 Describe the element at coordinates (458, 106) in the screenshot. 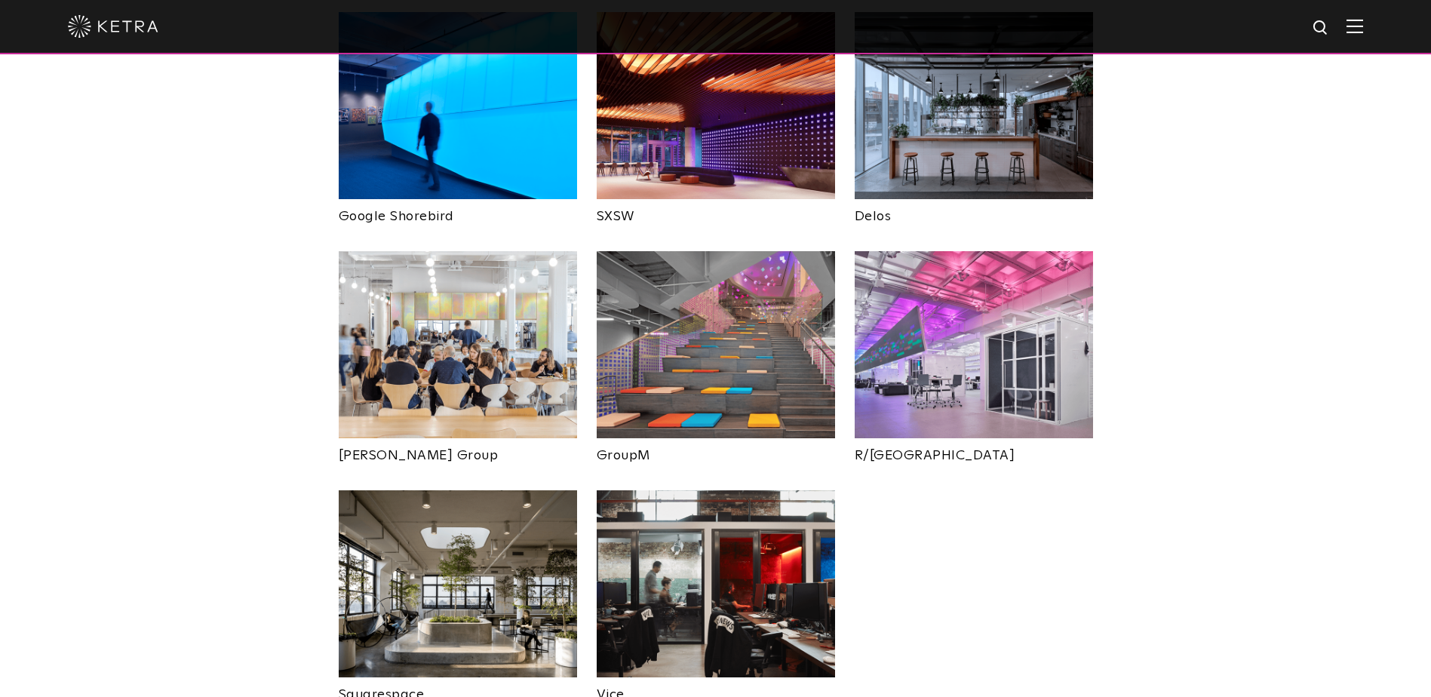

I see `img: New-Project-Page-hero-(3x)_0004_Shorebird-Campus_PhotoByBruceDamonte_11` at that location.